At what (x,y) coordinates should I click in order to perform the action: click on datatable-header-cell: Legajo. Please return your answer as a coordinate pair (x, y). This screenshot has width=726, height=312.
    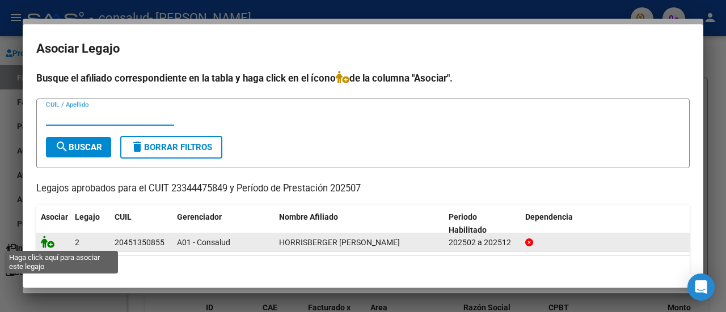
    Looking at the image, I should click on (90, 224).